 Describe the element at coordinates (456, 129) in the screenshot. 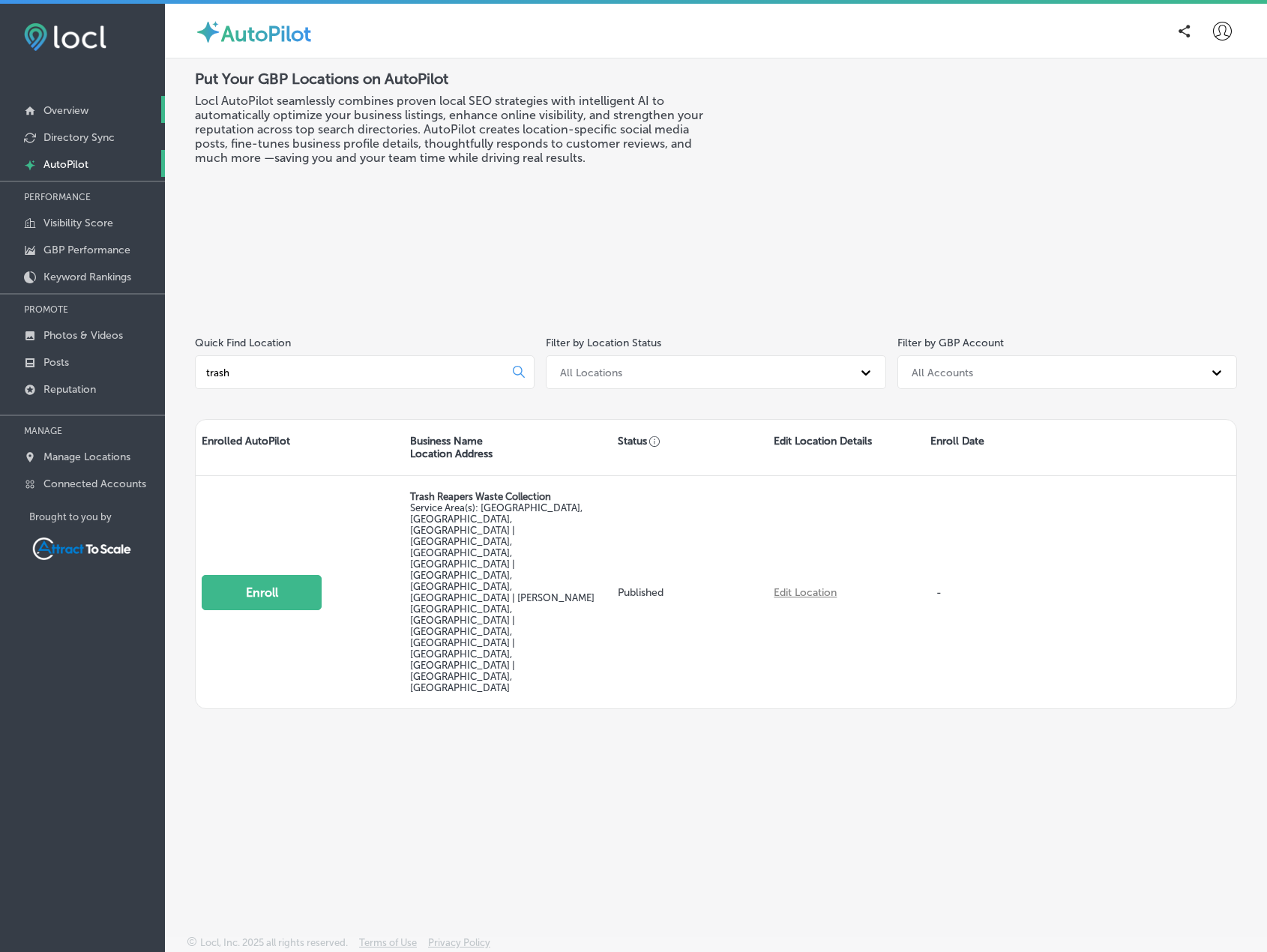

I see `h3: Locl AutoPilot seamlessly combines proven local SEO strategies with intelligent AI to automatical...` at that location.